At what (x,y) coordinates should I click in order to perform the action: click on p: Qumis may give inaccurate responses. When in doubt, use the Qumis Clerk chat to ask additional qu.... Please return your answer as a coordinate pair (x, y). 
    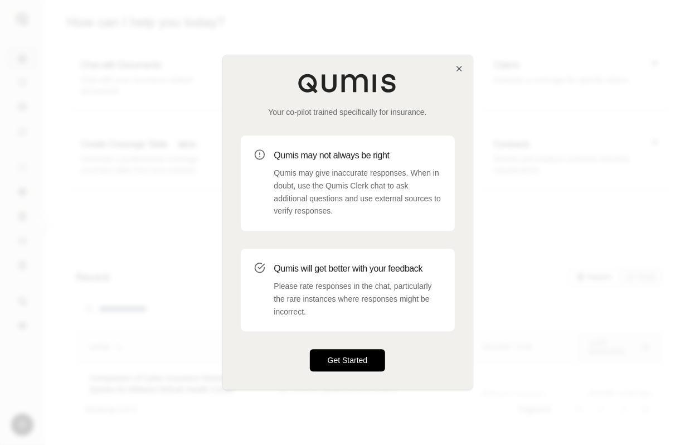
    Looking at the image, I should click on (358, 192).